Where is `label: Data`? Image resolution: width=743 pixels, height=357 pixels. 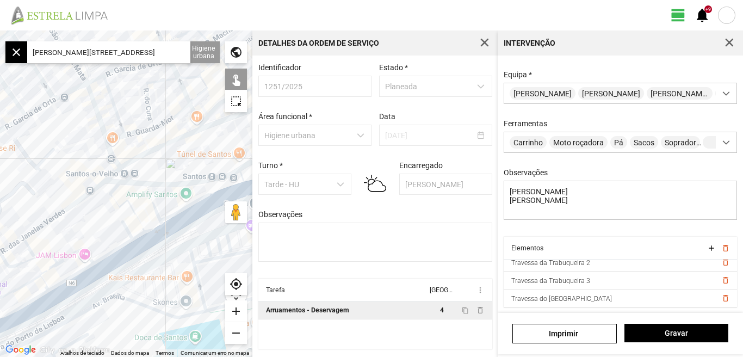 label: Data is located at coordinates (387, 116).